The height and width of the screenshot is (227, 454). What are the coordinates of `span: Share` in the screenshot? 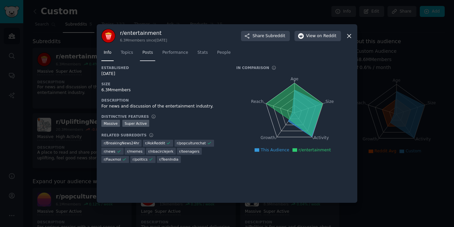 It's located at (269, 36).